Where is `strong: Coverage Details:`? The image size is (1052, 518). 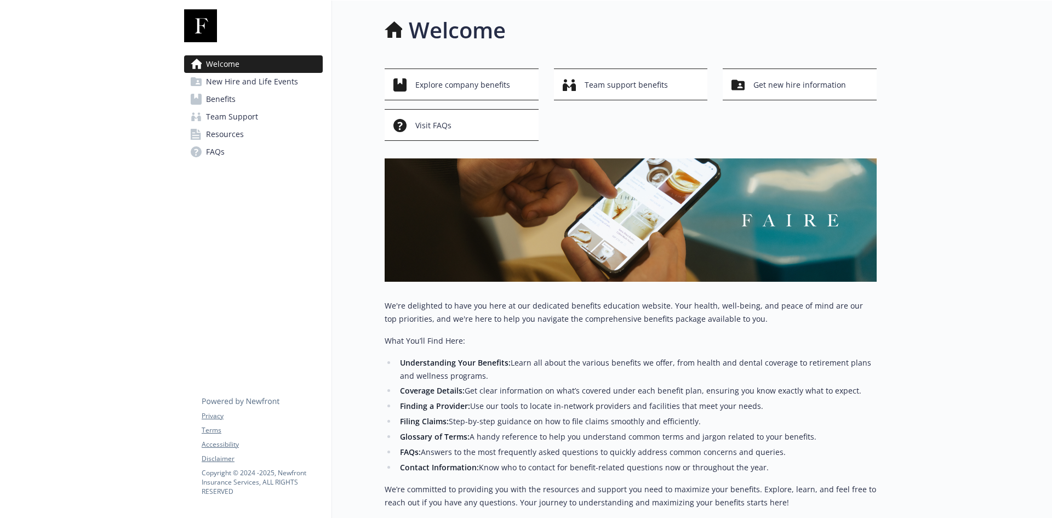
strong: Coverage Details: is located at coordinates (432, 390).